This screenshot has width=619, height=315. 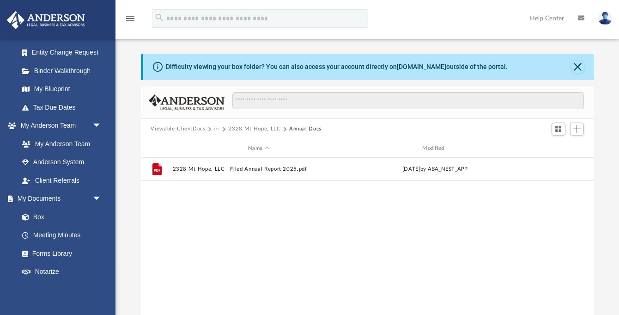 What do you see at coordinates (258, 169) in the screenshot?
I see `button: 2328 Mt Hope, LLC - Filed Annual Report 2025.pdf` at bounding box center [258, 169].